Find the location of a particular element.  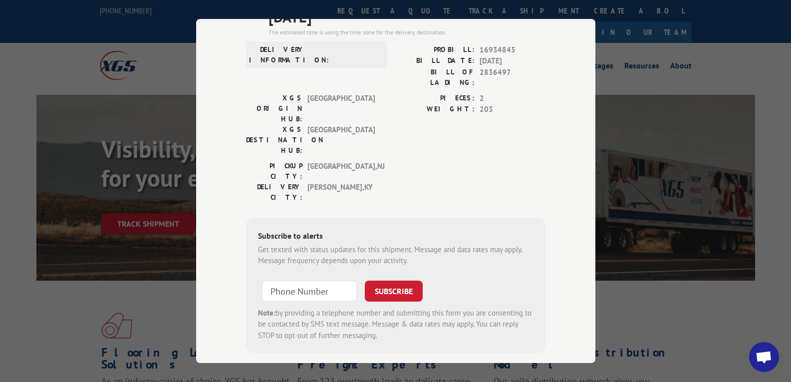

strong: Note: is located at coordinates (266, 312).